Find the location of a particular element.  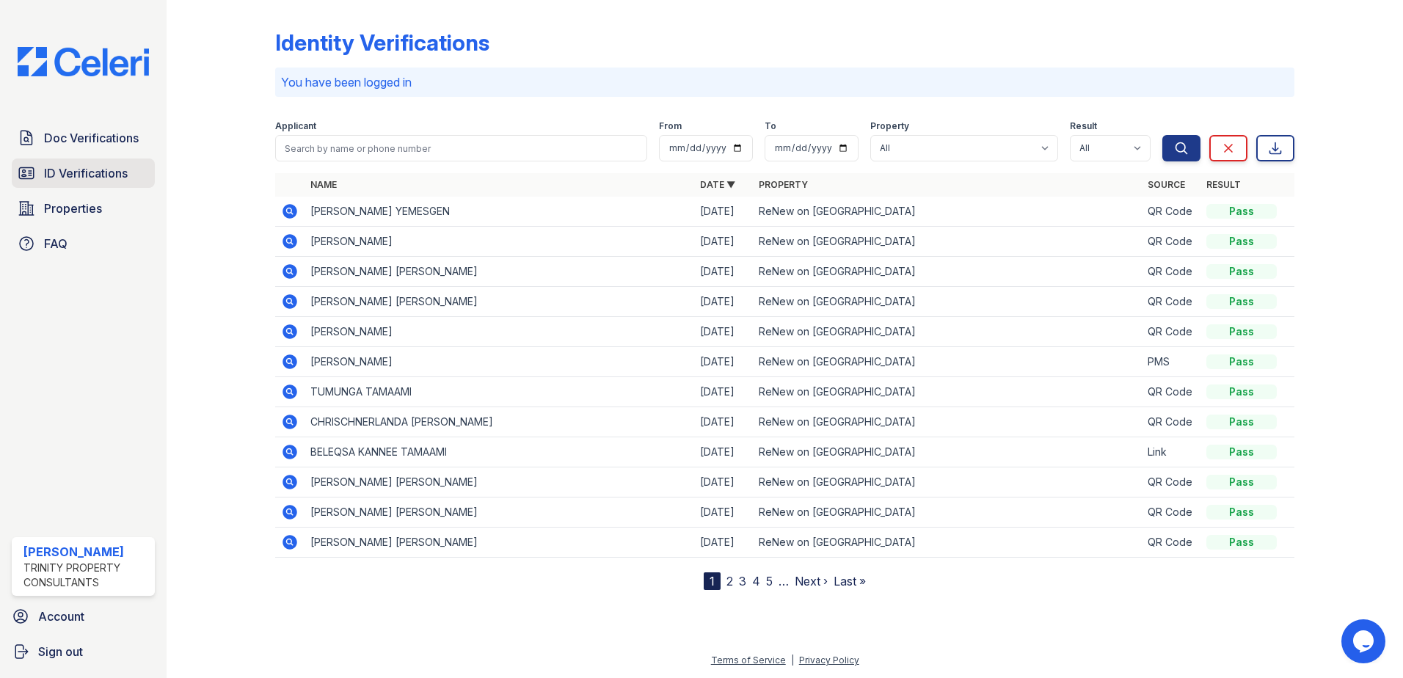

a: Next › is located at coordinates (811, 581).